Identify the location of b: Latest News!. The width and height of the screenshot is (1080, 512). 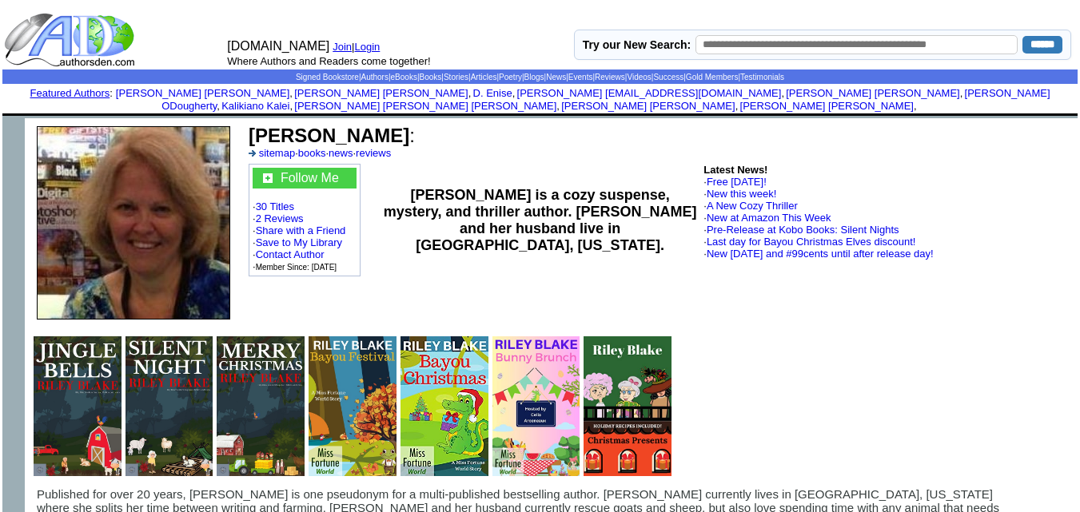
(735, 169).